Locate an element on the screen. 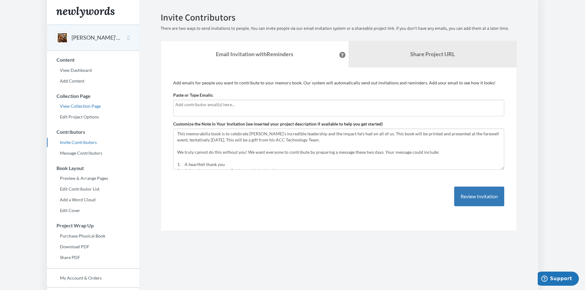 This screenshot has width=585, height=290. h2: Invite Contributors is located at coordinates (339, 17).